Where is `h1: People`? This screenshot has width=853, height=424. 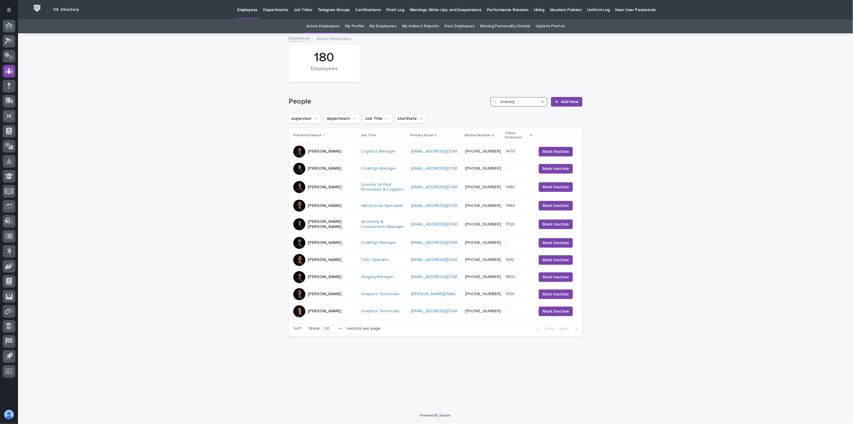
h1: People is located at coordinates (388, 101).